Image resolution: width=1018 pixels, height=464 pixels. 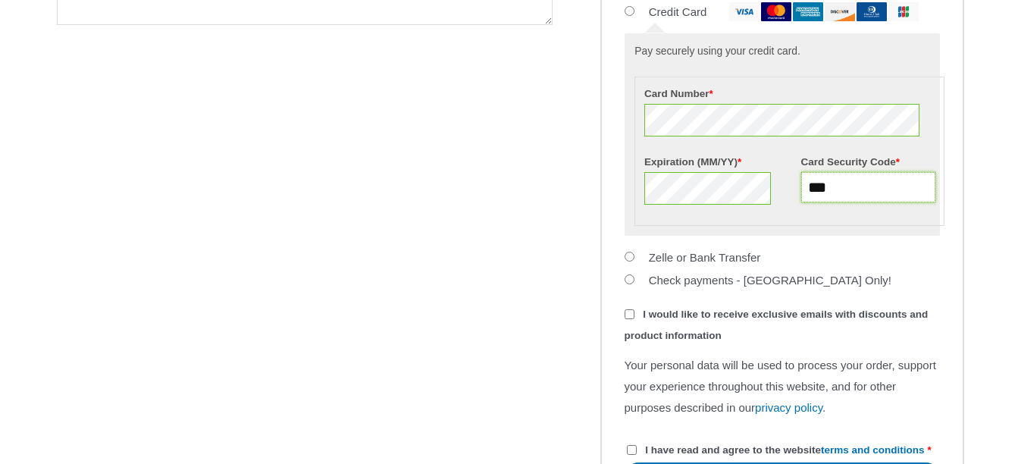 What do you see at coordinates (929, 450) in the screenshot?
I see `abbr: required` at bounding box center [929, 450].